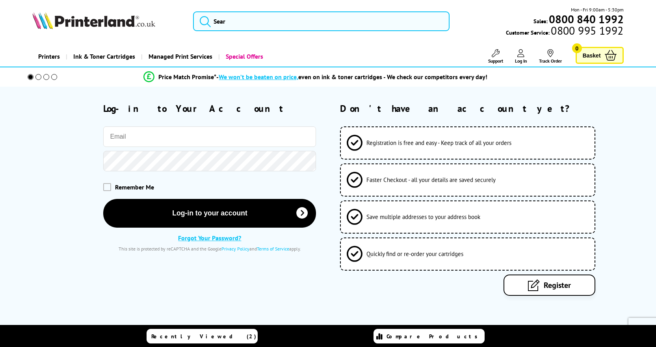  What do you see at coordinates (210, 213) in the screenshot?
I see `button: Log-in to your account` at bounding box center [210, 213].